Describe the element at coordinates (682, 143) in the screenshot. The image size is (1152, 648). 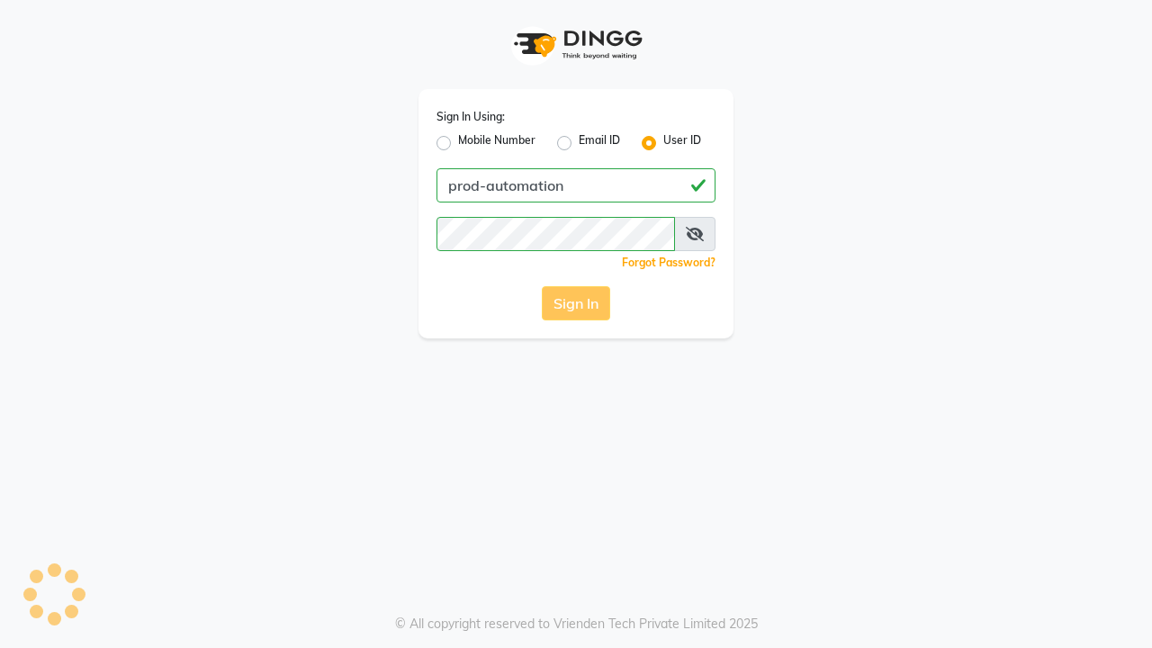
I see `label: User ID` at that location.